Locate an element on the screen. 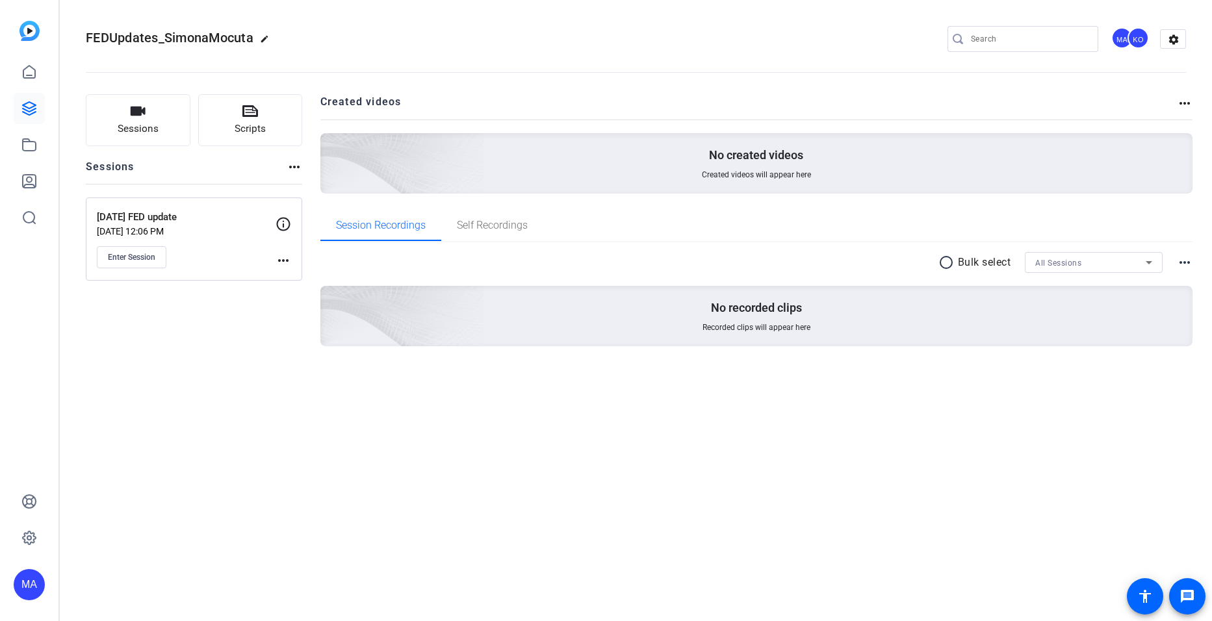 The image size is (1212, 621). h2: Created videos is located at coordinates (749, 107).